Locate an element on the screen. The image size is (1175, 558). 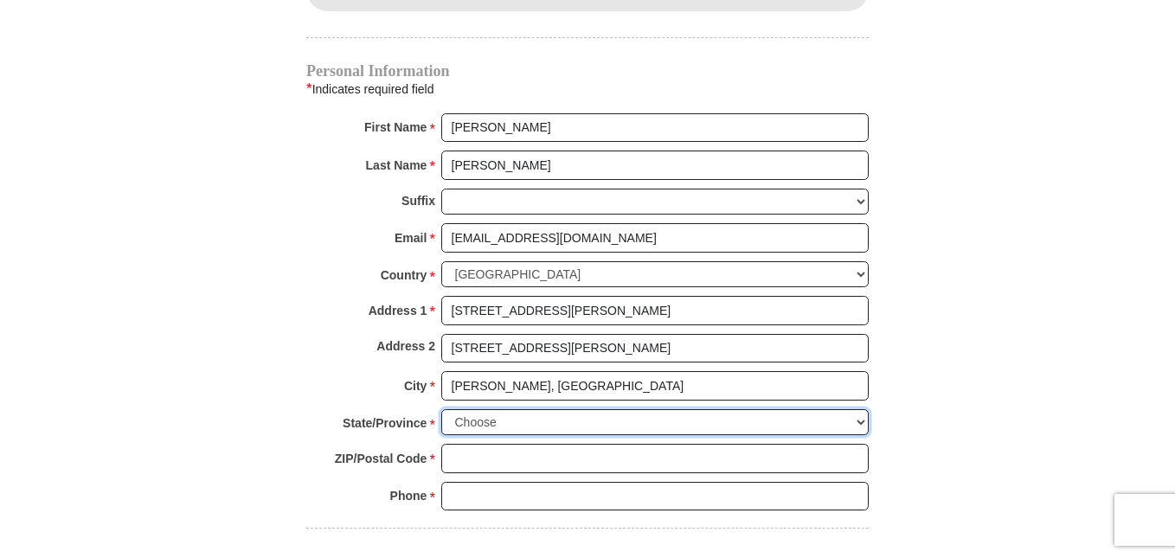
strong: First Name is located at coordinates (396, 127).